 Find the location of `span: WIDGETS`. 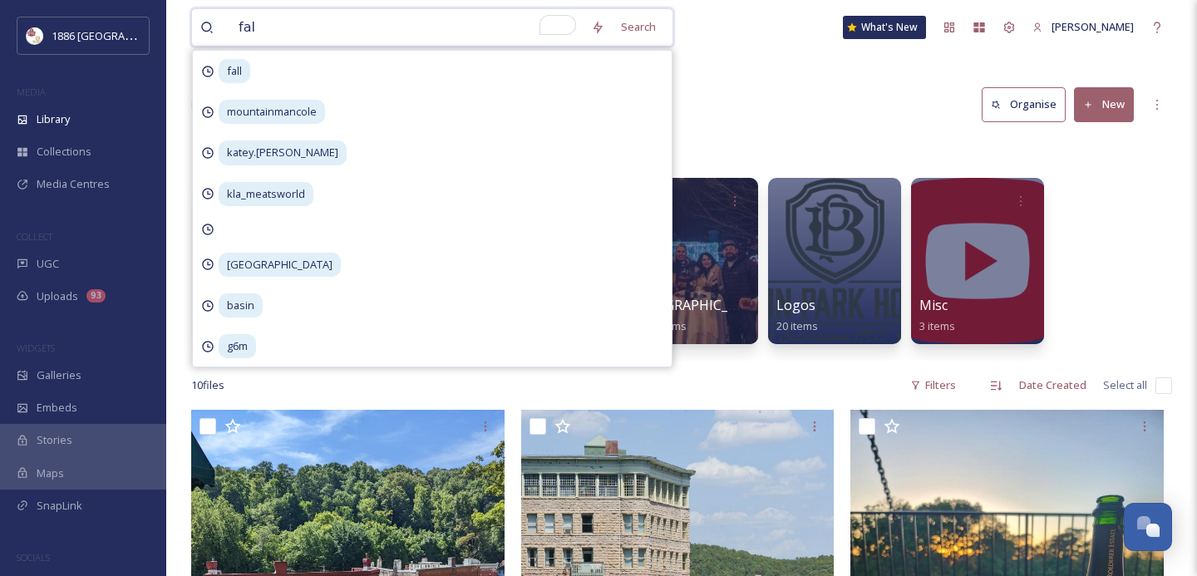

span: WIDGETS is located at coordinates (36, 348).